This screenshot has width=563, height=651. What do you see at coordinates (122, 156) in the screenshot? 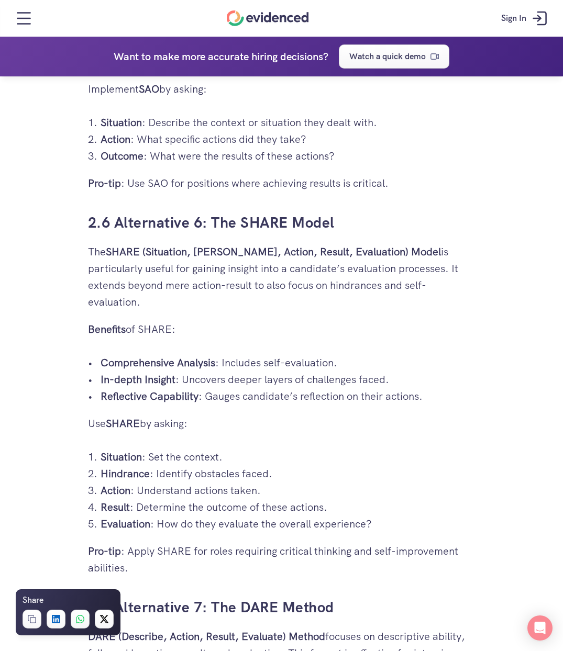
I see `strong: Outcome` at bounding box center [122, 156].